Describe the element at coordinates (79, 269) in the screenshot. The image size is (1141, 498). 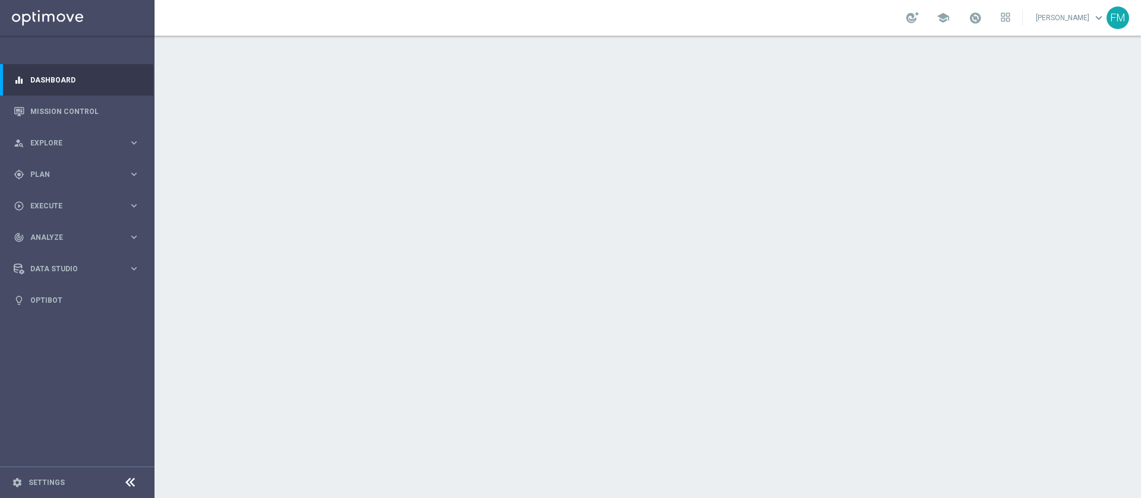
I see `span: Data Studio` at that location.